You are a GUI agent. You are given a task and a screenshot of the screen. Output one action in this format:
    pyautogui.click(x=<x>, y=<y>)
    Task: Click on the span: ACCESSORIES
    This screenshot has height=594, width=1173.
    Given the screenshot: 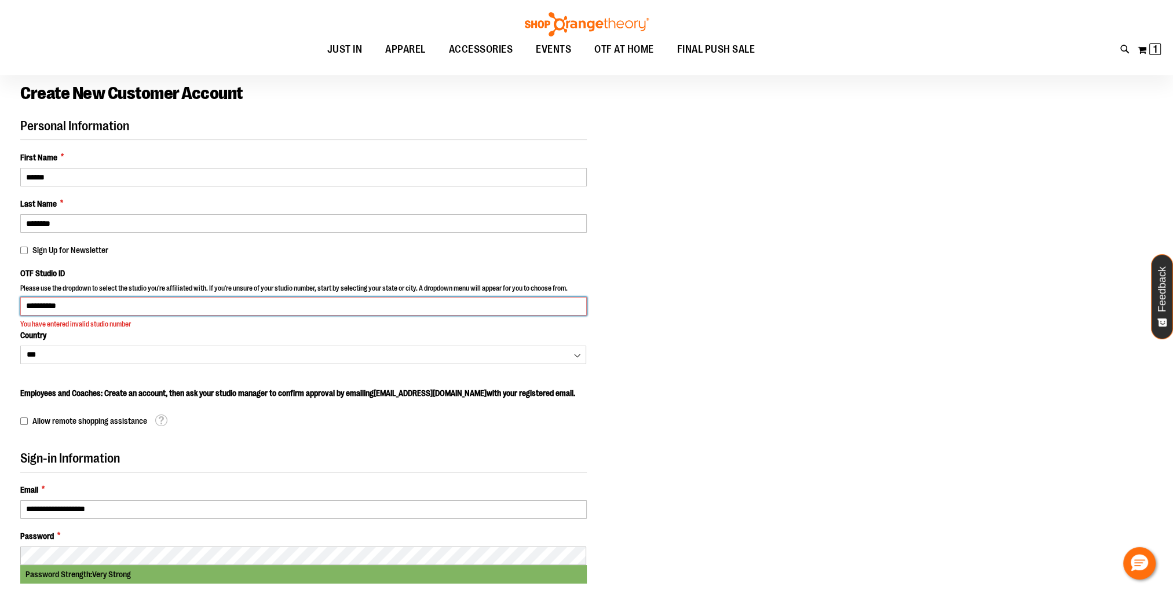 What is the action you would take?
    pyautogui.click(x=481, y=49)
    